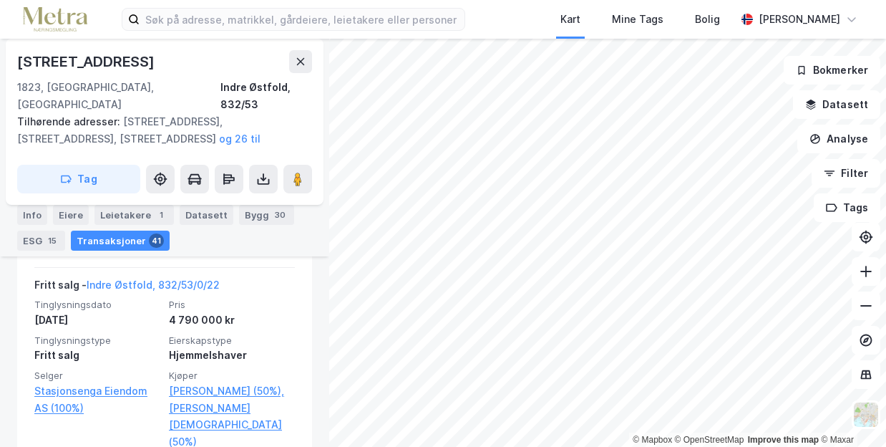 Image resolution: width=886 pixels, height=447 pixels. What do you see at coordinates (97, 340) in the screenshot?
I see `span: Tinglysningstype` at bounding box center [97, 340].